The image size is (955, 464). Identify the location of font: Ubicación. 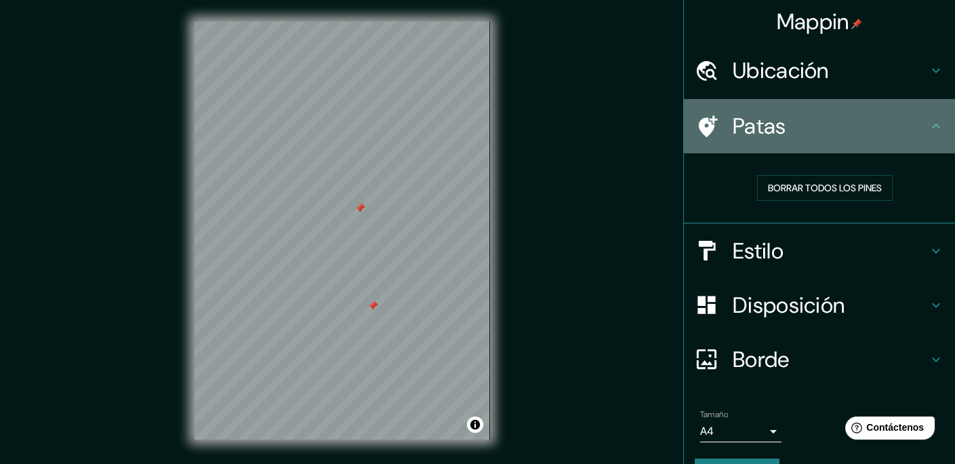
(781, 70).